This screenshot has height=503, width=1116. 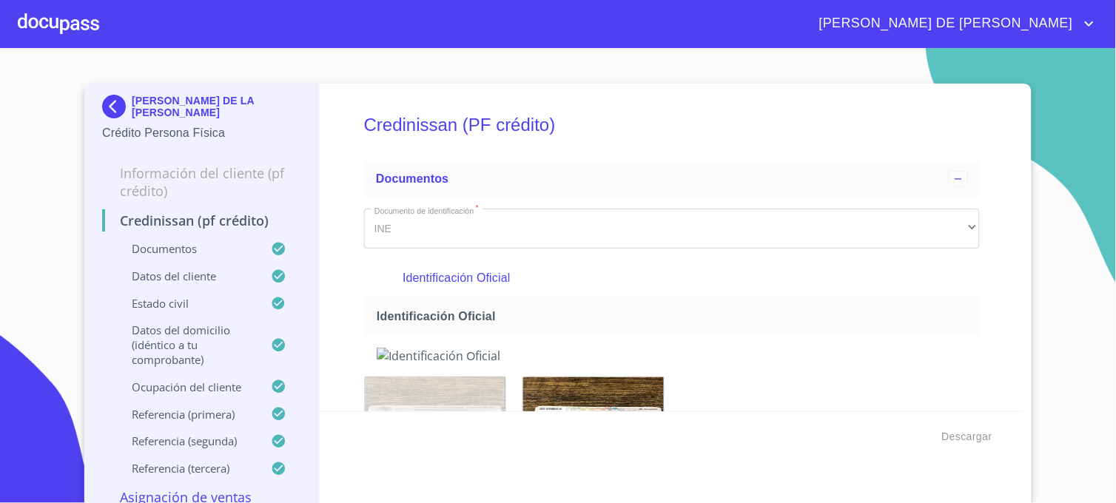 I want to click on p: Referencia (primera), so click(x=186, y=414).